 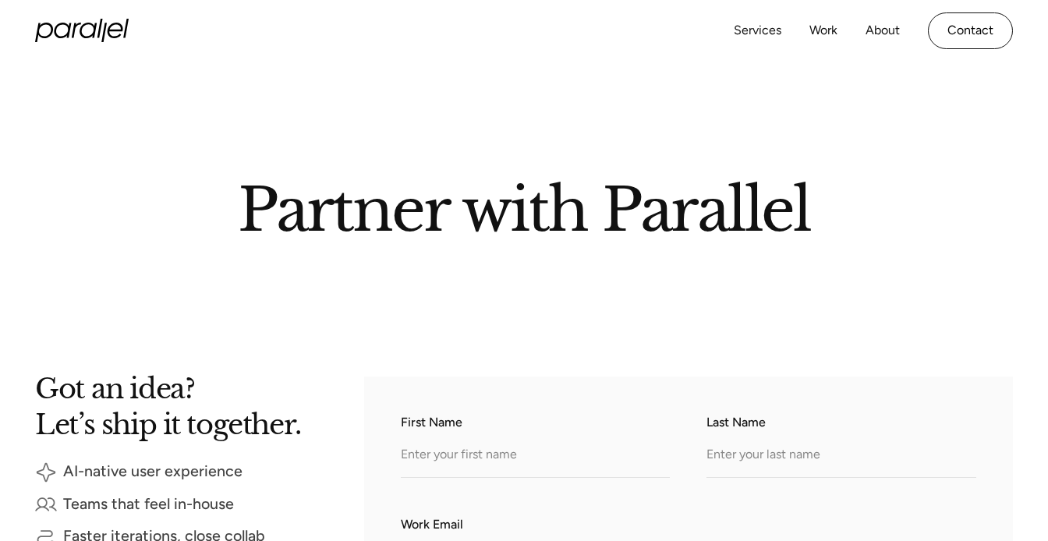 I want to click on input: Enter your first name, so click(x=536, y=456).